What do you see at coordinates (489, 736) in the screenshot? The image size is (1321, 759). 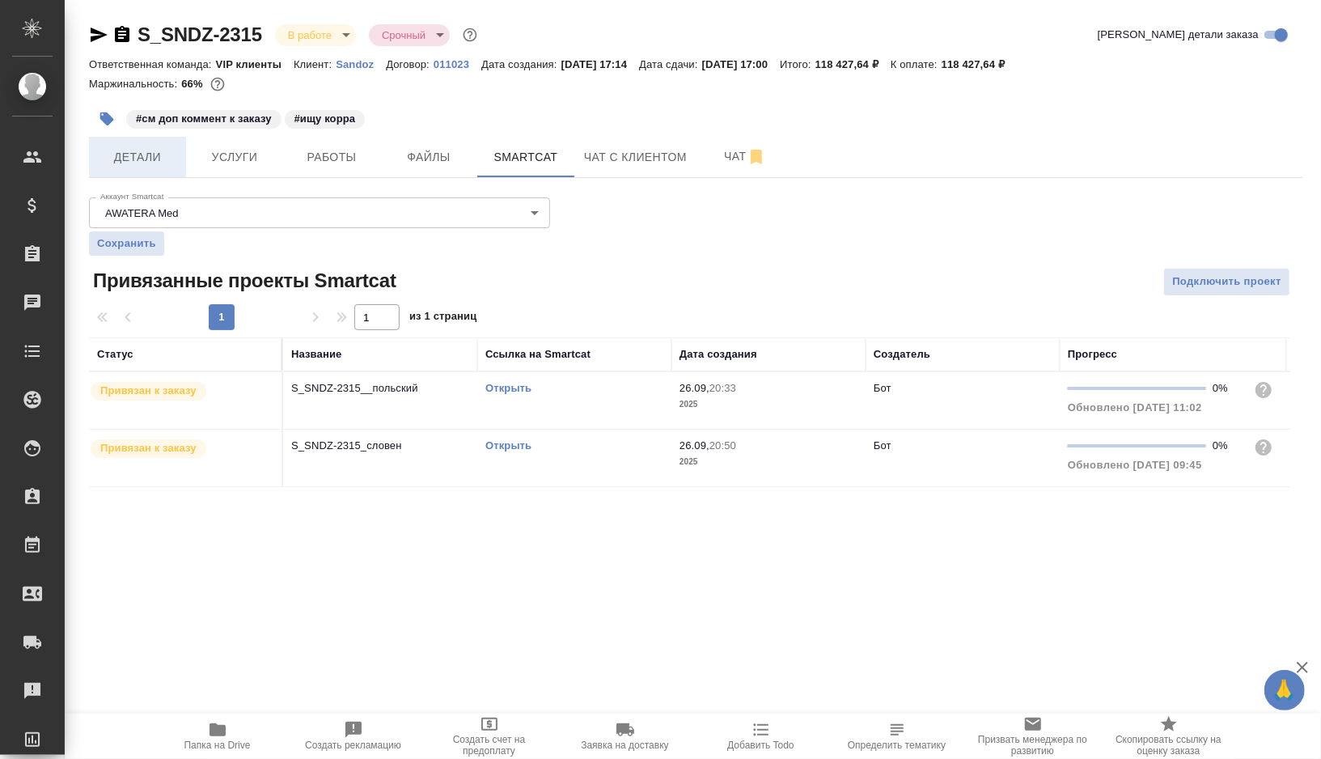 I see `button: Создать счет на предоплату` at bounding box center [489, 736].